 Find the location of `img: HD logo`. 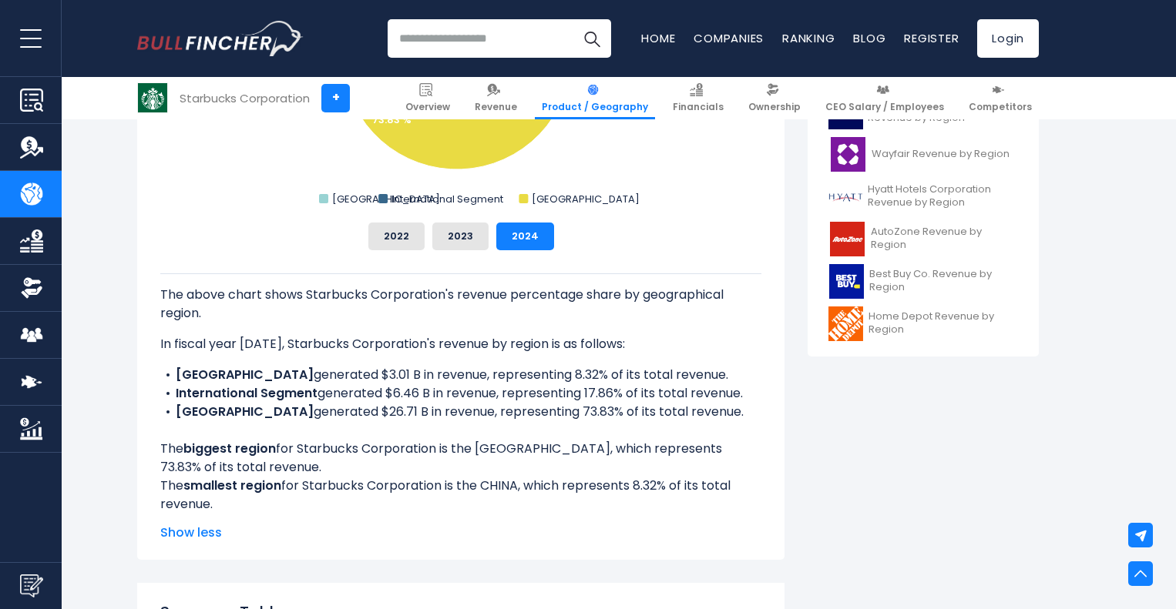

img: HD logo is located at coordinates (846, 324).